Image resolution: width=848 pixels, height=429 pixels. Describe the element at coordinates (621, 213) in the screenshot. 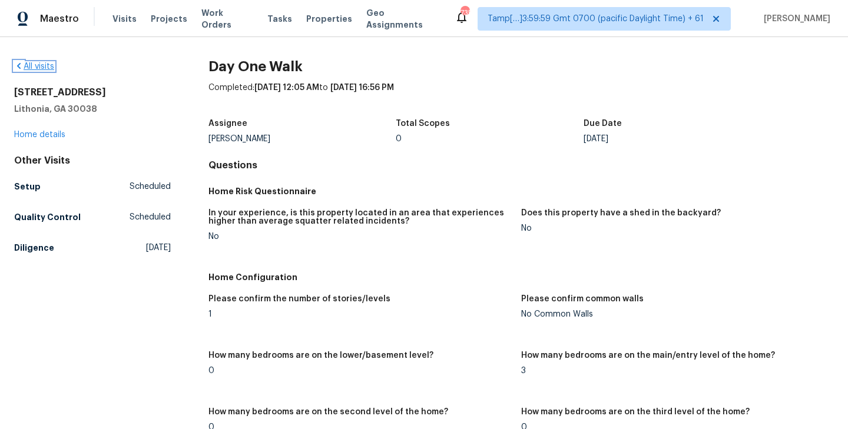

I see `h5: Does this property have a shed in the backyard?` at that location.